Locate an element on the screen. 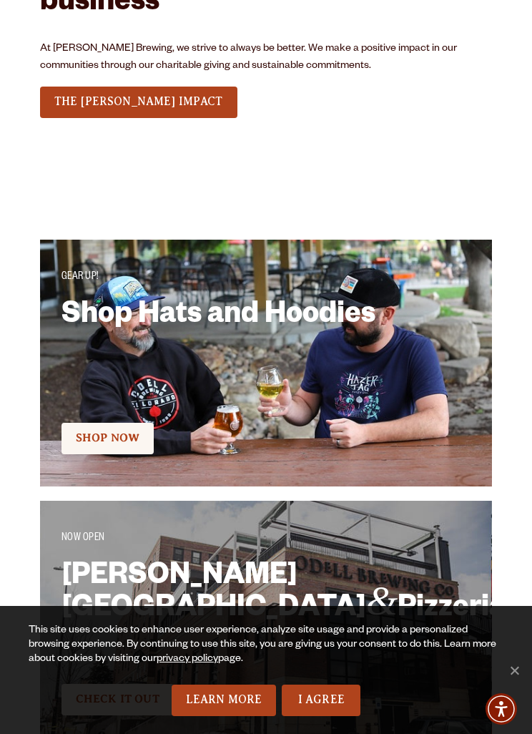 The image size is (532, 734). a: I Agree is located at coordinates (321, 700).